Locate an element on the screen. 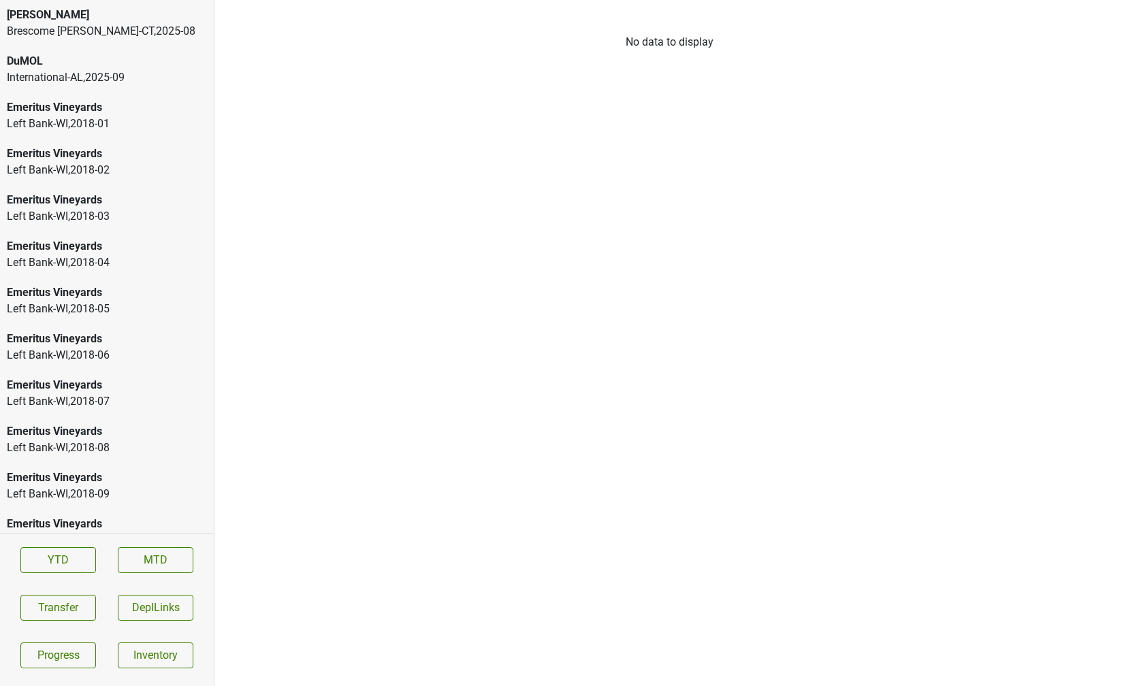 The image size is (1124, 686). div: International-AL , 2025 - 09 is located at coordinates (107, 78).